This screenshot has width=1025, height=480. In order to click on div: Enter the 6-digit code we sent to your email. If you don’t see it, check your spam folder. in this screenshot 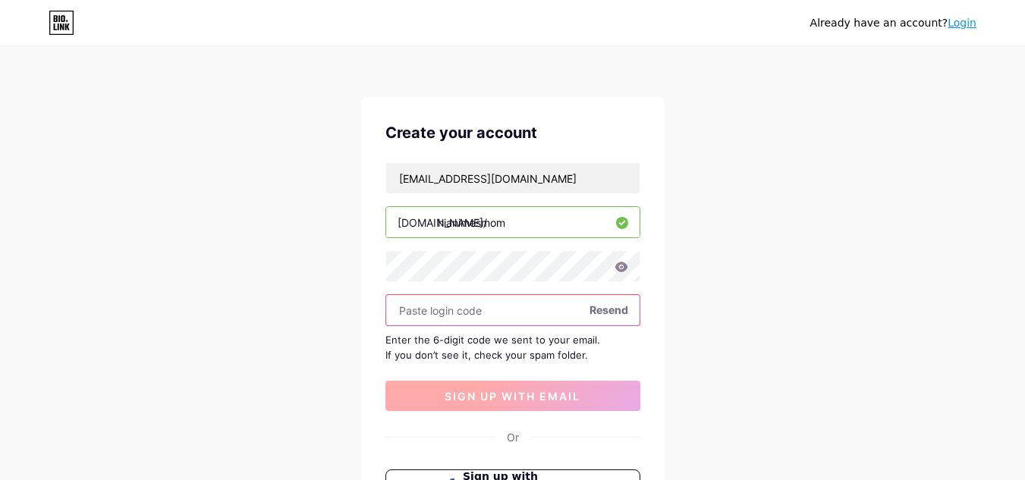, I will do `click(513, 348)`.